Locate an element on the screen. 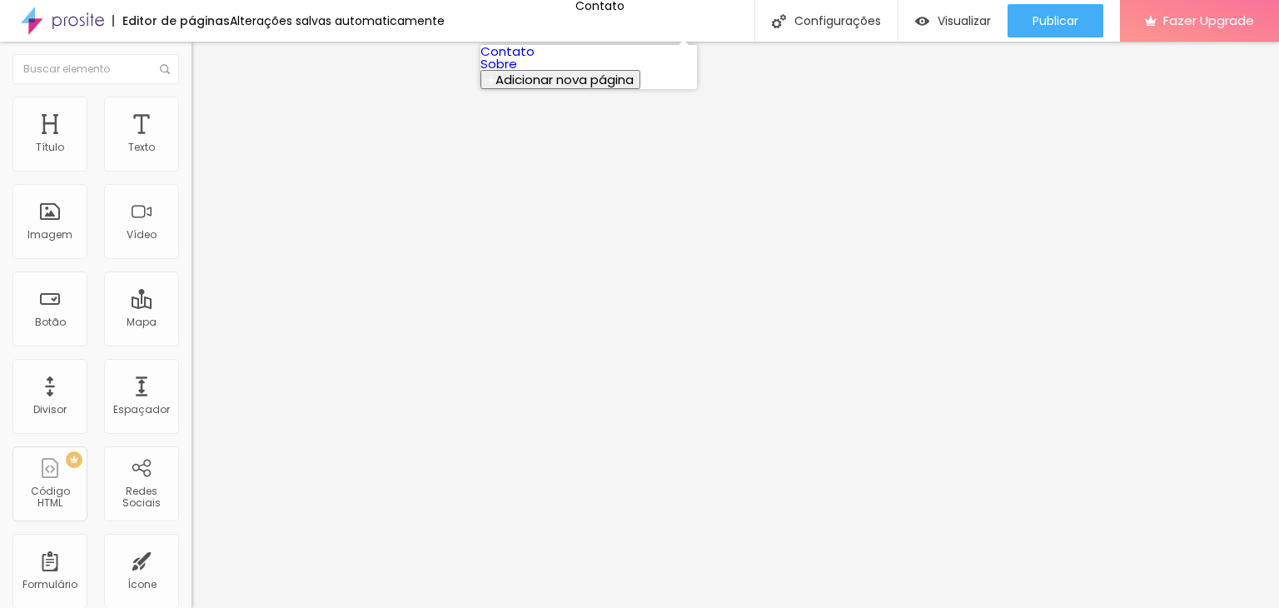 This screenshot has width=1279, height=608. div: Editor de páginas is located at coordinates (171, 21).